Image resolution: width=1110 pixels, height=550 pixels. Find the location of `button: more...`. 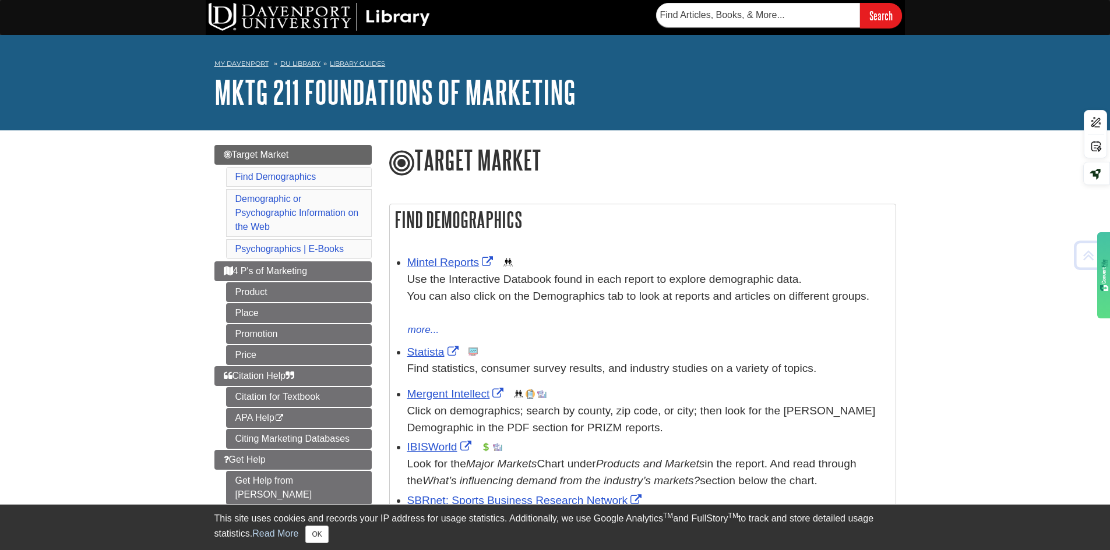

button: more... is located at coordinates (423, 330).